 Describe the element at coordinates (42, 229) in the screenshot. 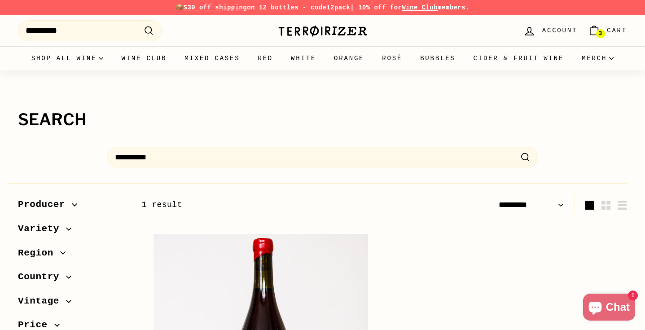

I see `span: Variety` at that location.